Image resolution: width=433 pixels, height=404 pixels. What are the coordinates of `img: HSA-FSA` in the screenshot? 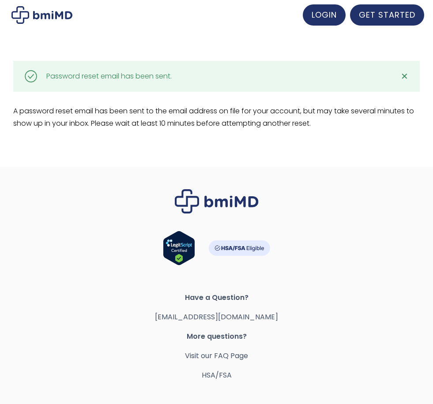 It's located at (239, 248).